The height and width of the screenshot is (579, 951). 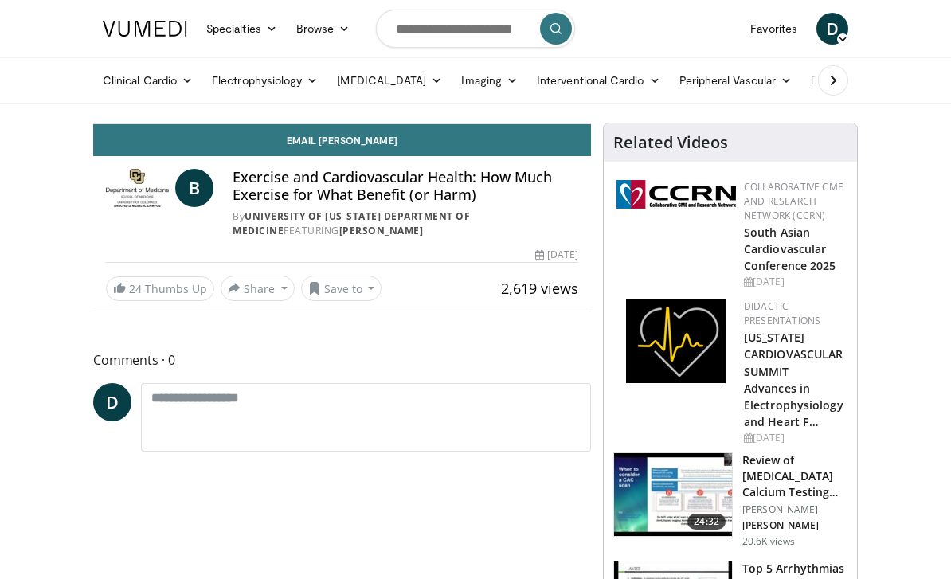 I want to click on a: Favorites, so click(x=774, y=29).